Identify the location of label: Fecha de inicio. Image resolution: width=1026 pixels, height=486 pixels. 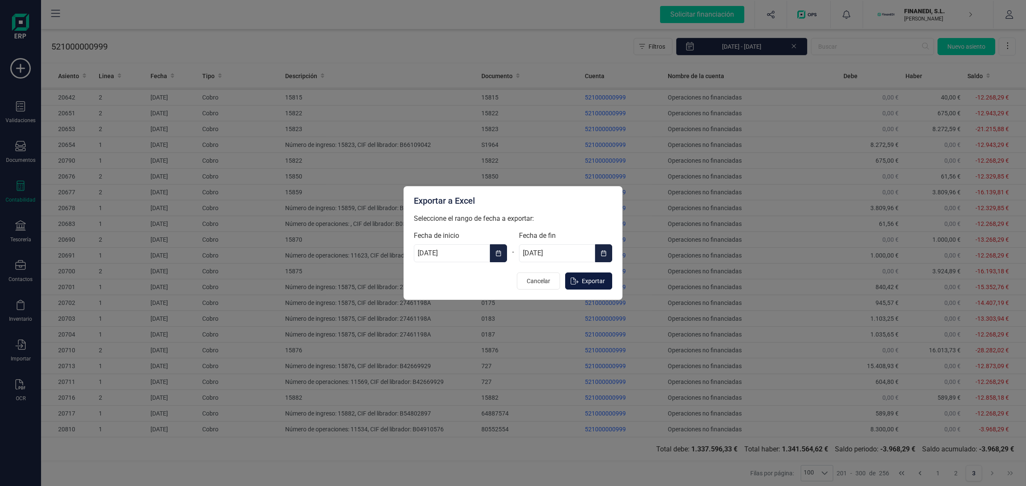
(460, 236).